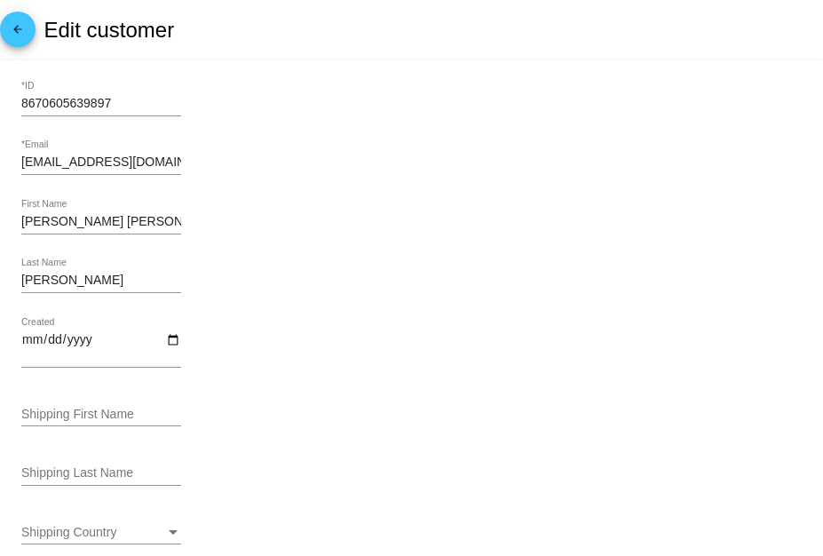  Describe the element at coordinates (101, 222) in the screenshot. I see `input: First Name` at that location.